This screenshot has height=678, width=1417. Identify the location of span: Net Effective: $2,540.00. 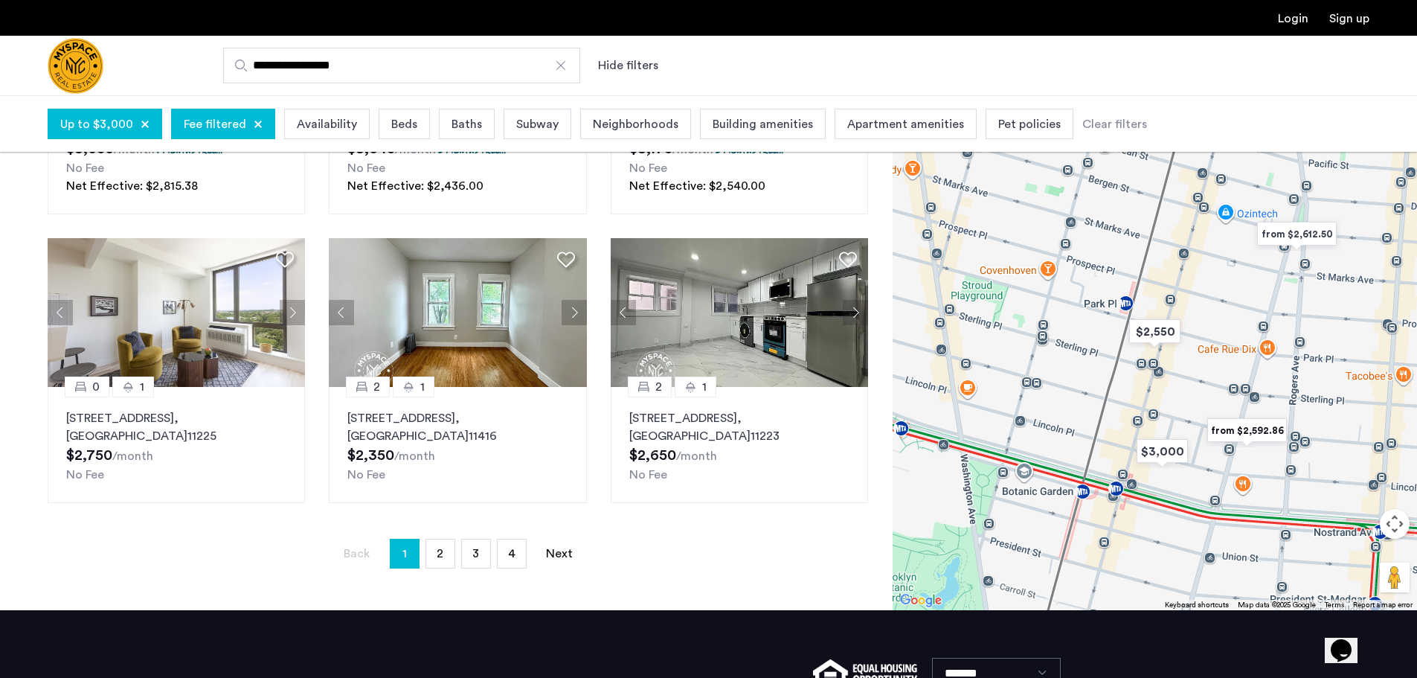
(697, 186).